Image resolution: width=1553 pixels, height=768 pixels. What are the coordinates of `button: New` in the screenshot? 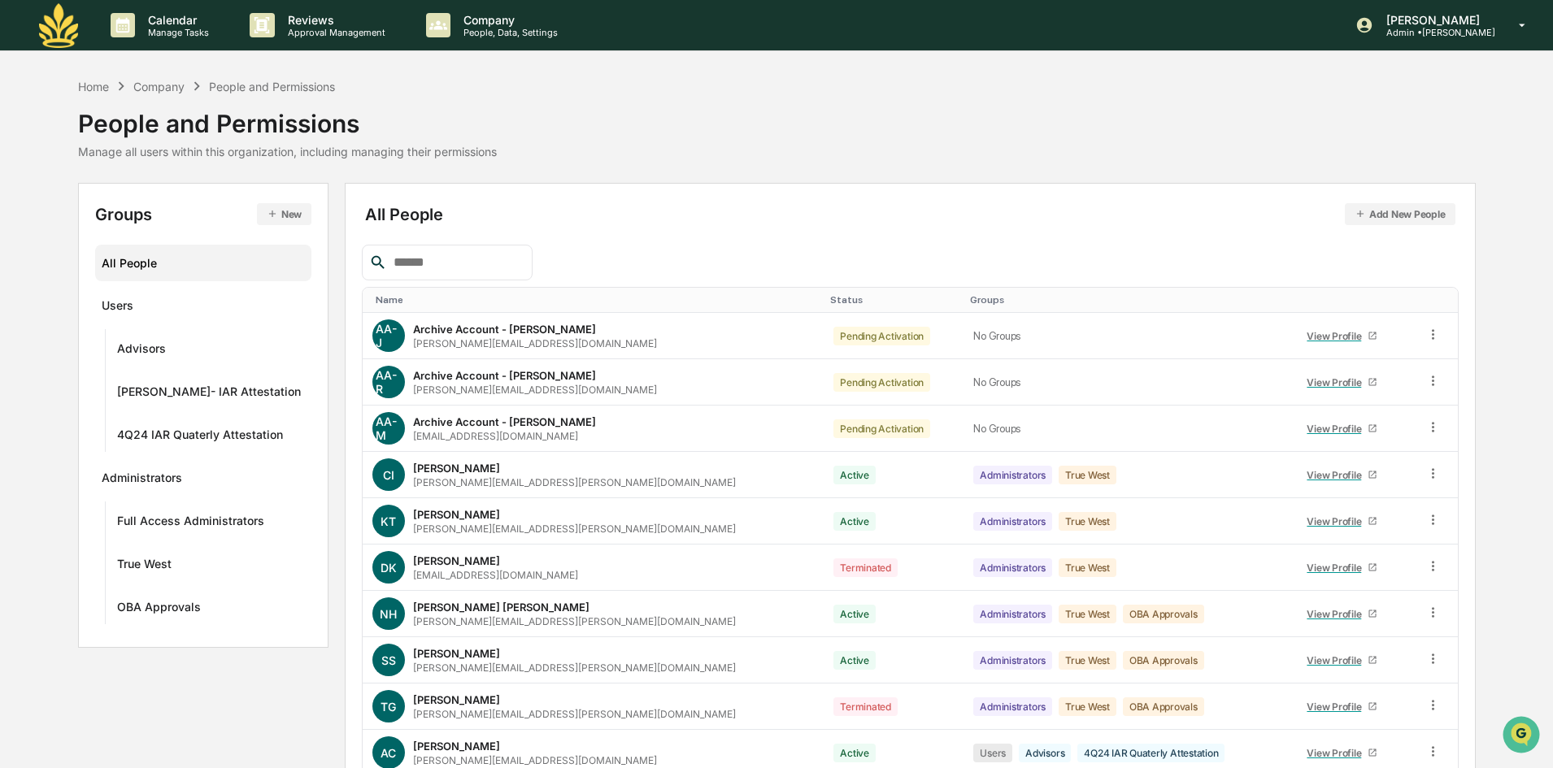 It's located at (284, 214).